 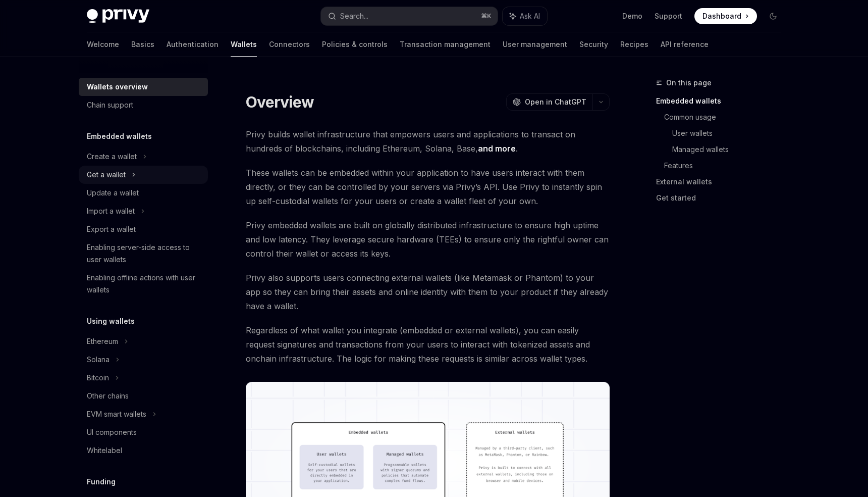 I want to click on a: Whitelabel, so click(x=143, y=450).